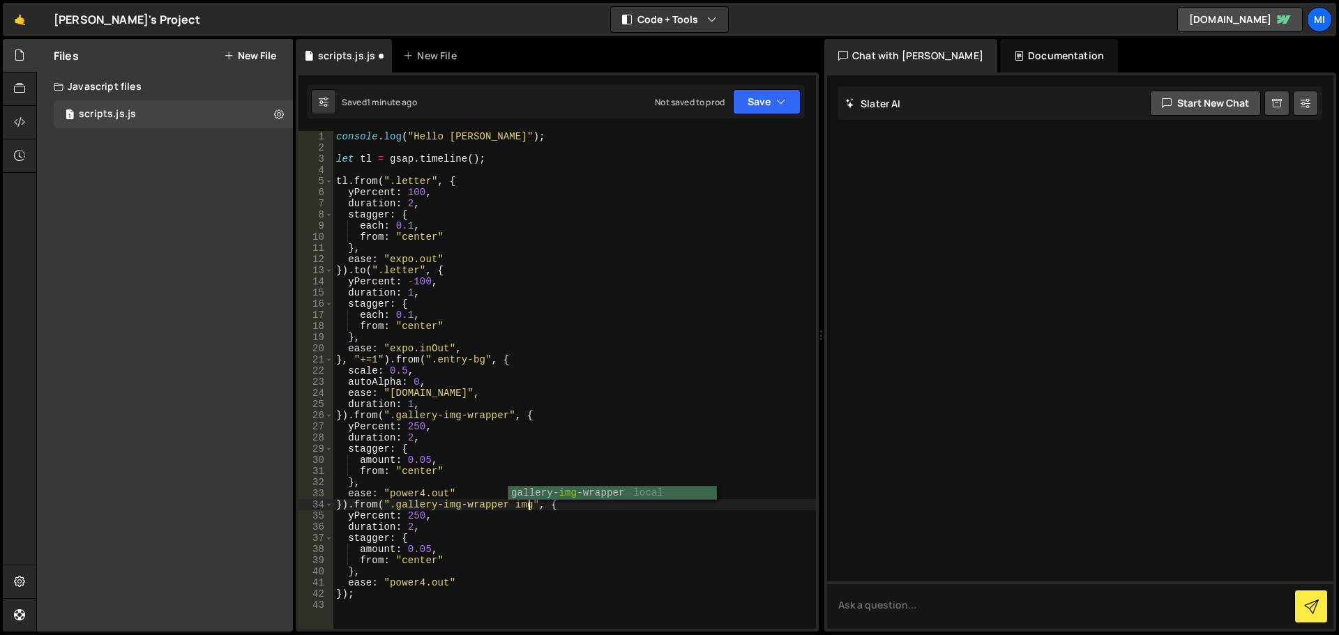  Describe the element at coordinates (316, 527) in the screenshot. I see `div: 36` at that location.